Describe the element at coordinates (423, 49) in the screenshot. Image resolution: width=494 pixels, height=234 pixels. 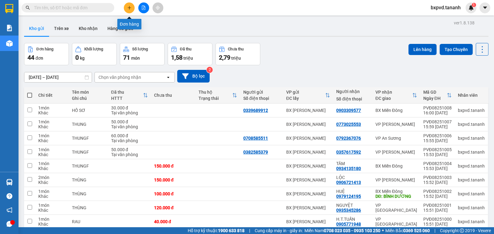
I see `button: Lên hàng` at that location.